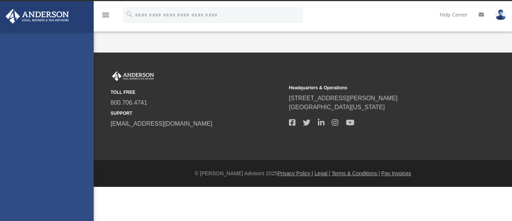 This screenshot has width=512, height=221. I want to click on a: Pay Invoices, so click(396, 173).